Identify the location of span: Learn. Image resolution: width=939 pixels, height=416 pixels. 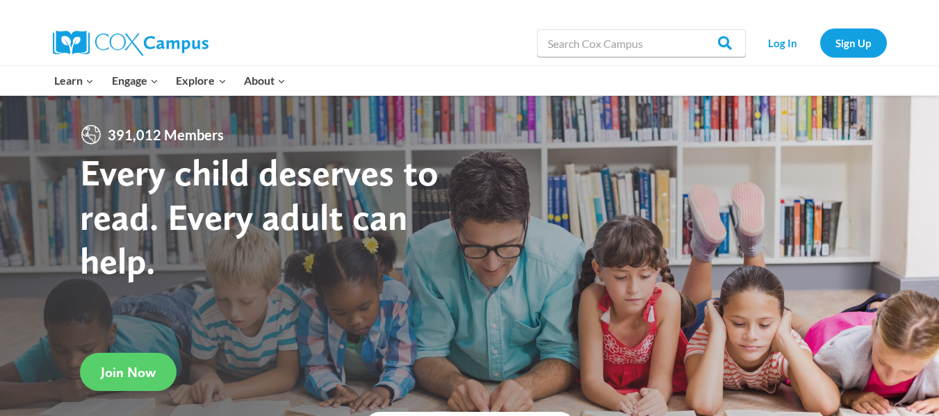
(74, 81).